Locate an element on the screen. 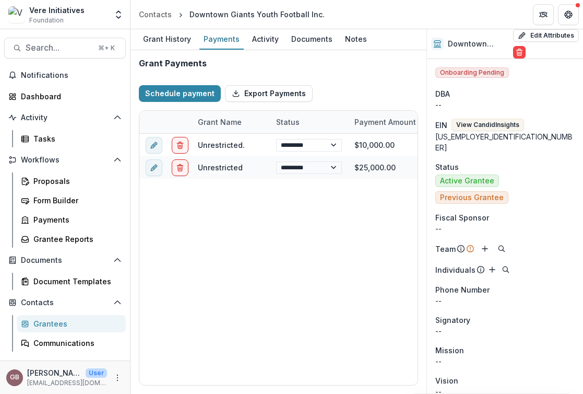 The height and width of the screenshot is (394, 583). button: Export Payments is located at coordinates (269, 93).